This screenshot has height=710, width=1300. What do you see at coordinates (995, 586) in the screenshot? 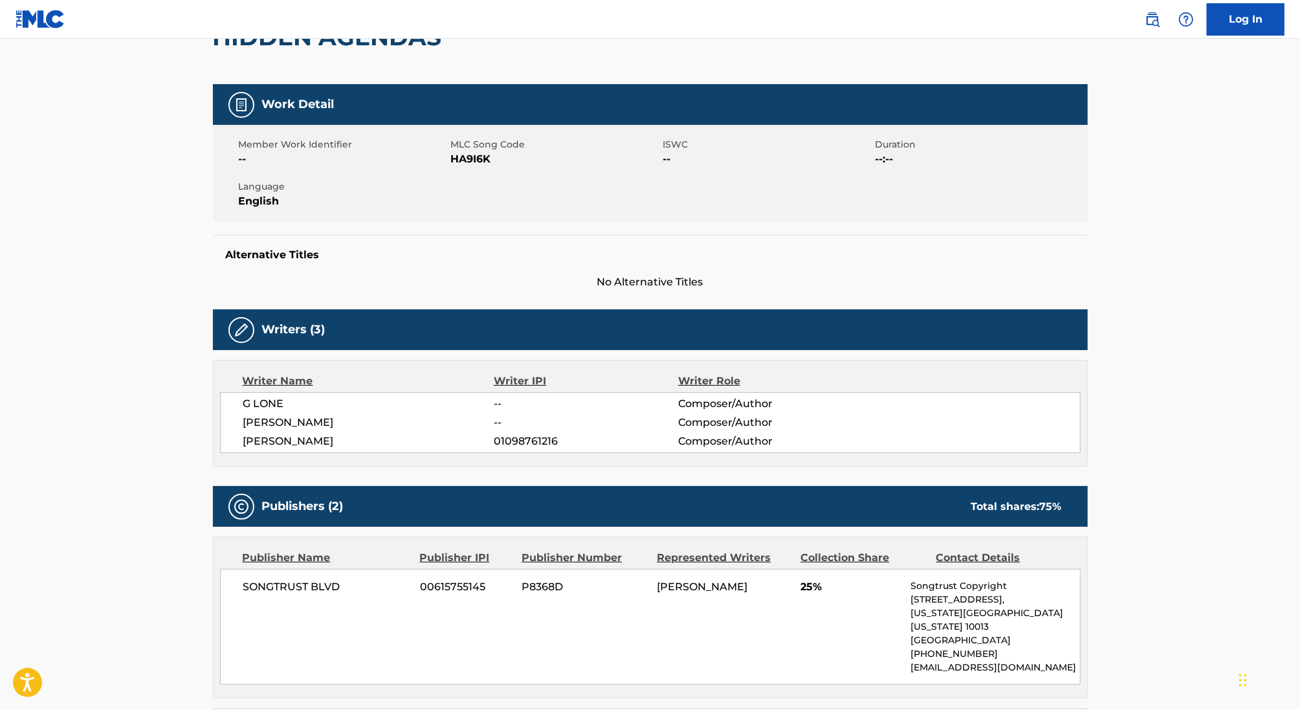
I see `p: Songtrust Copyright` at bounding box center [995, 586].